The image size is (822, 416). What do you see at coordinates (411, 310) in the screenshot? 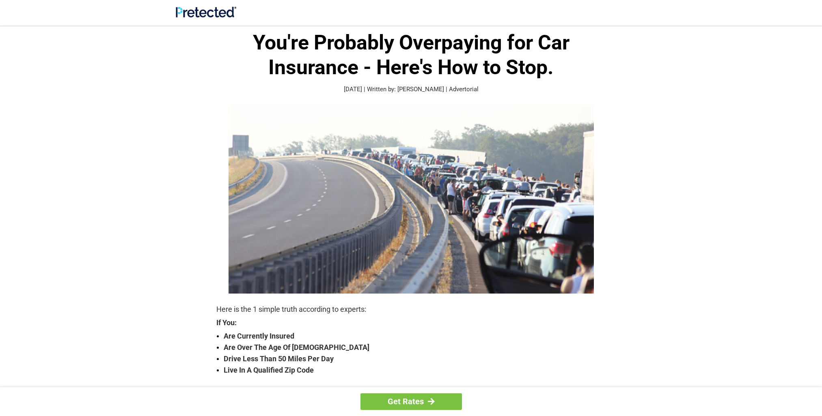
I see `p: Here is the 1 simple truth according to experts:` at bounding box center [411, 310].